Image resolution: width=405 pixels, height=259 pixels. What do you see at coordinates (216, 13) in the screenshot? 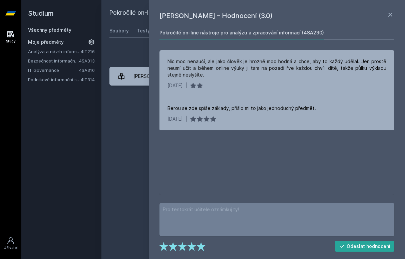
I see `h2: Pokročilé on-line nástroje pro analýzu a zpracování informací (4SA230)` at bounding box center [216, 13].